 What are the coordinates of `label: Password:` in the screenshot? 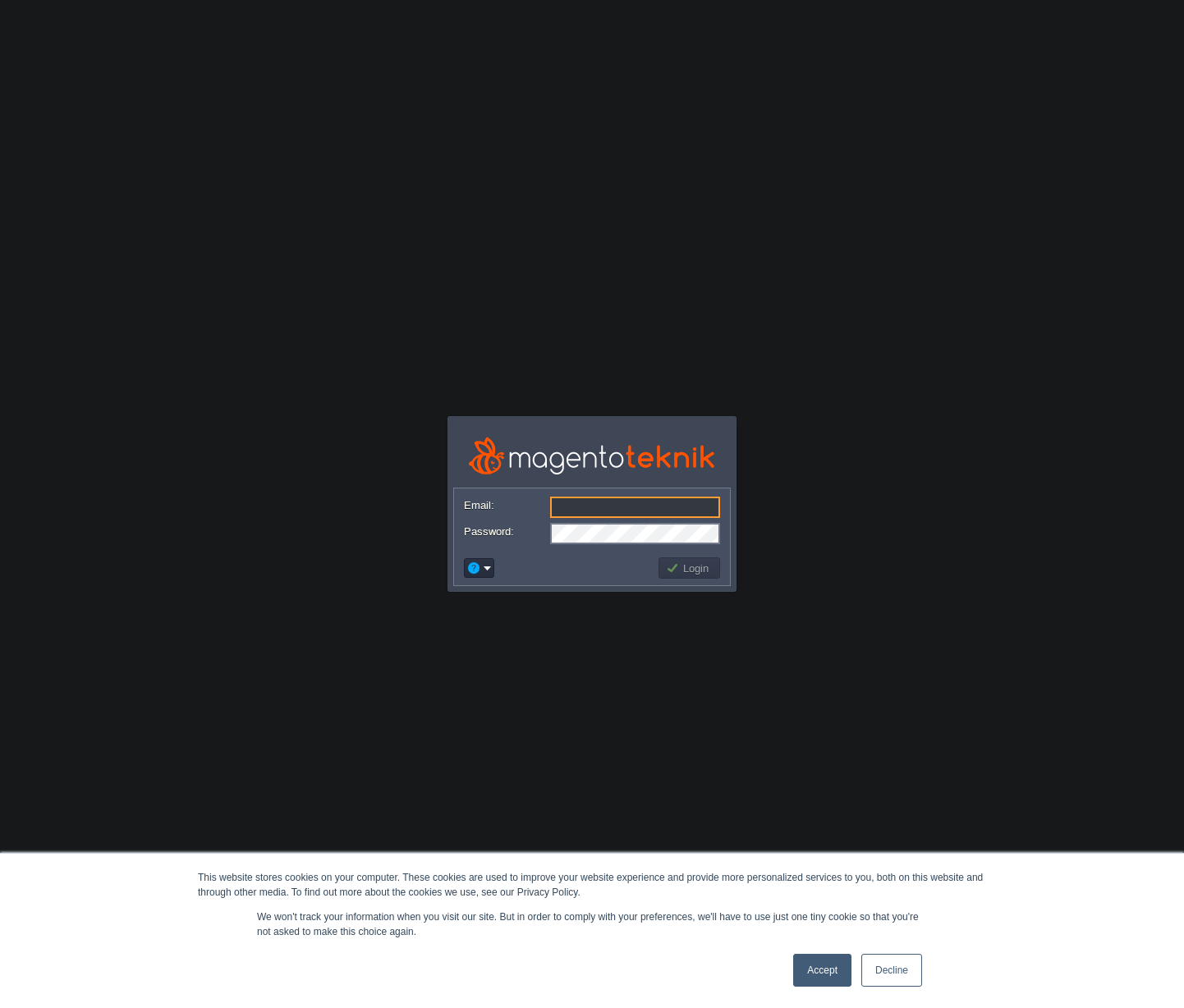 It's located at (506, 531).